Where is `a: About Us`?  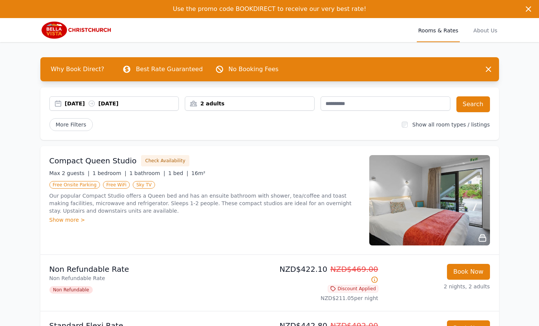 a: About Us is located at coordinates (485, 30).